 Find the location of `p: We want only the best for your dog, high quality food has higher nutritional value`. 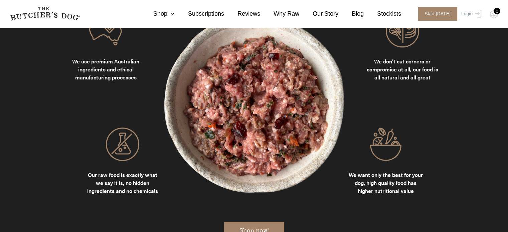

p: We want only the best for your dog, high quality food has higher nutritional value is located at coordinates (386, 183).